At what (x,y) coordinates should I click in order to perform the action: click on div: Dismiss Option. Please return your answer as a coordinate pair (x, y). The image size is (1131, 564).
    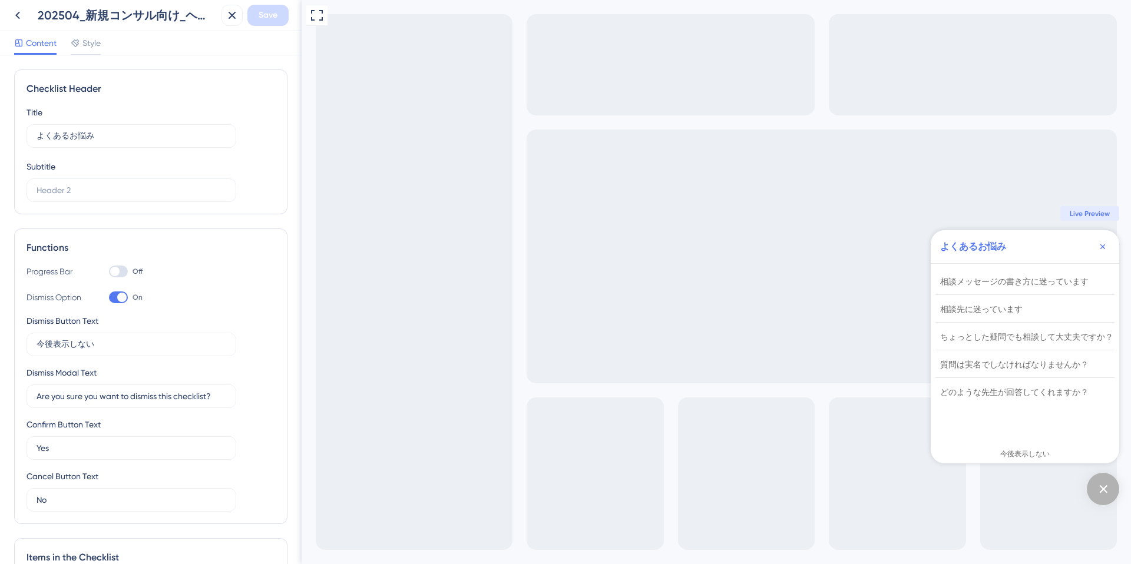
    Looking at the image, I should click on (56, 297).